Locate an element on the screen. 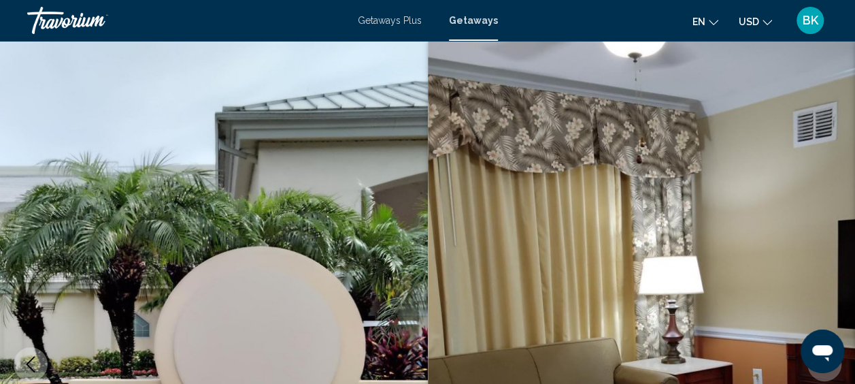 This screenshot has height=384, width=855. button: Change language is located at coordinates (706, 21).